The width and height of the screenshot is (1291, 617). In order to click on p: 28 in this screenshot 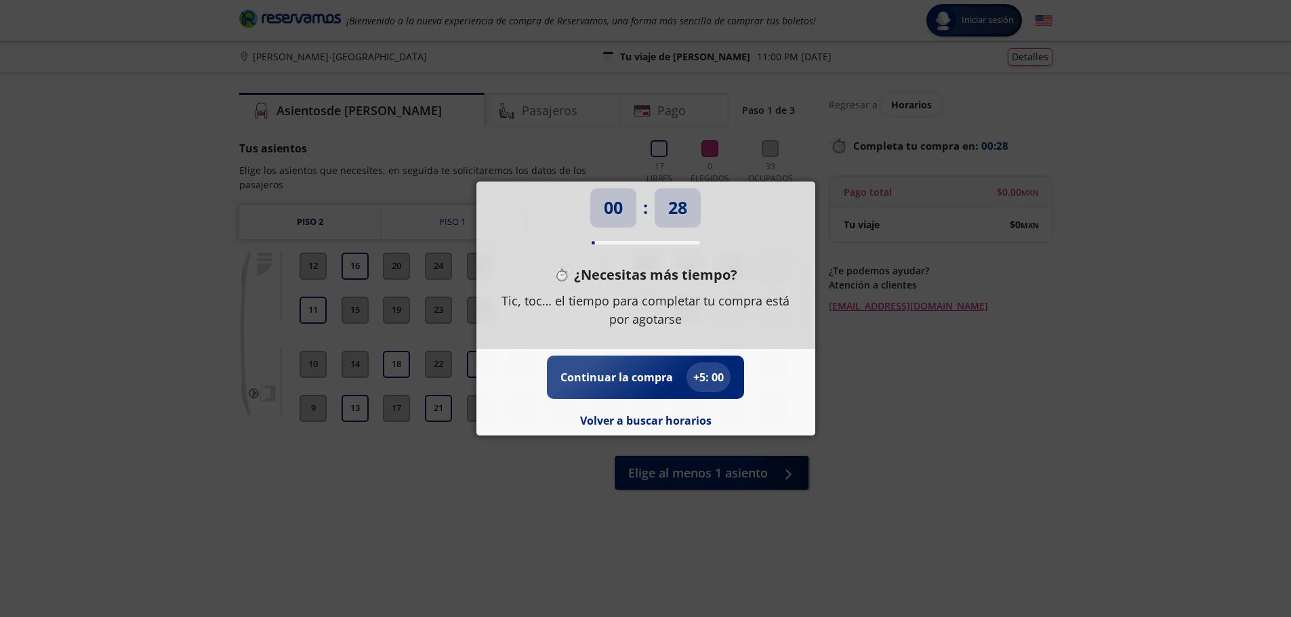, I will do `click(678, 208)`.